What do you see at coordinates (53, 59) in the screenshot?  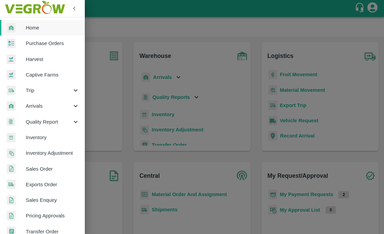 I see `span: Harvest` at bounding box center [53, 59].